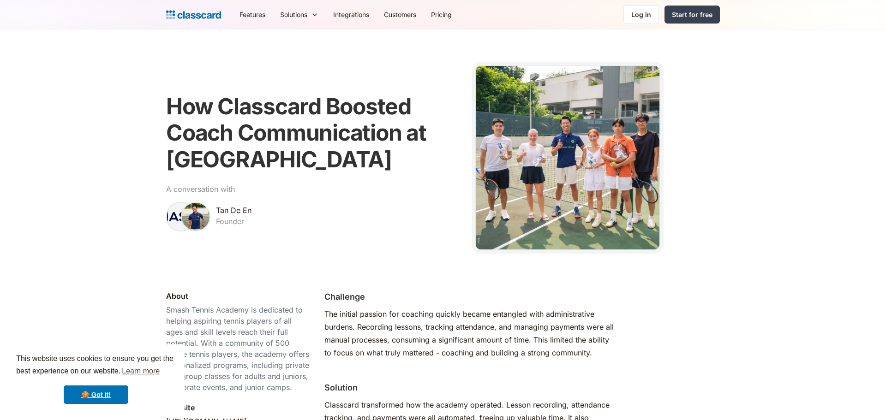 This screenshot has width=886, height=420. Describe the element at coordinates (96, 395) in the screenshot. I see `a: dismiss cookie message` at that location.